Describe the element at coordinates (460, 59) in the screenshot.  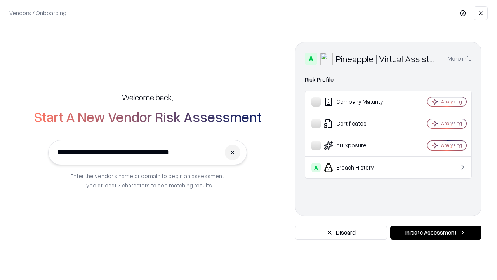
I see `button: More info` at that location.